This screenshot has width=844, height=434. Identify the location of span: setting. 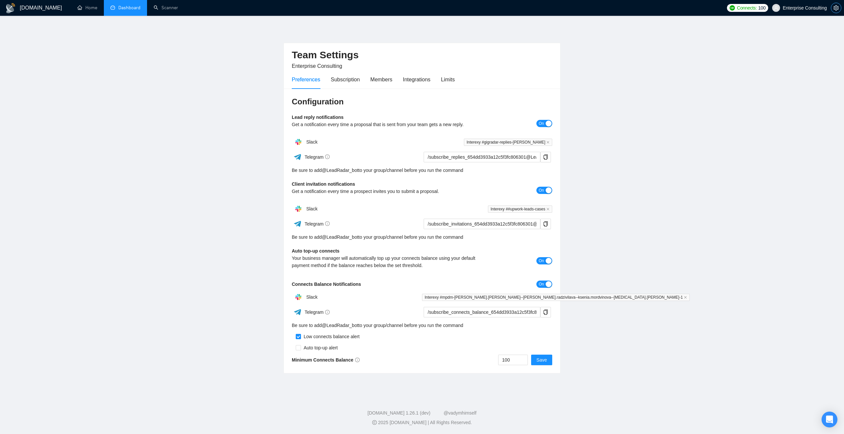
(836, 8).